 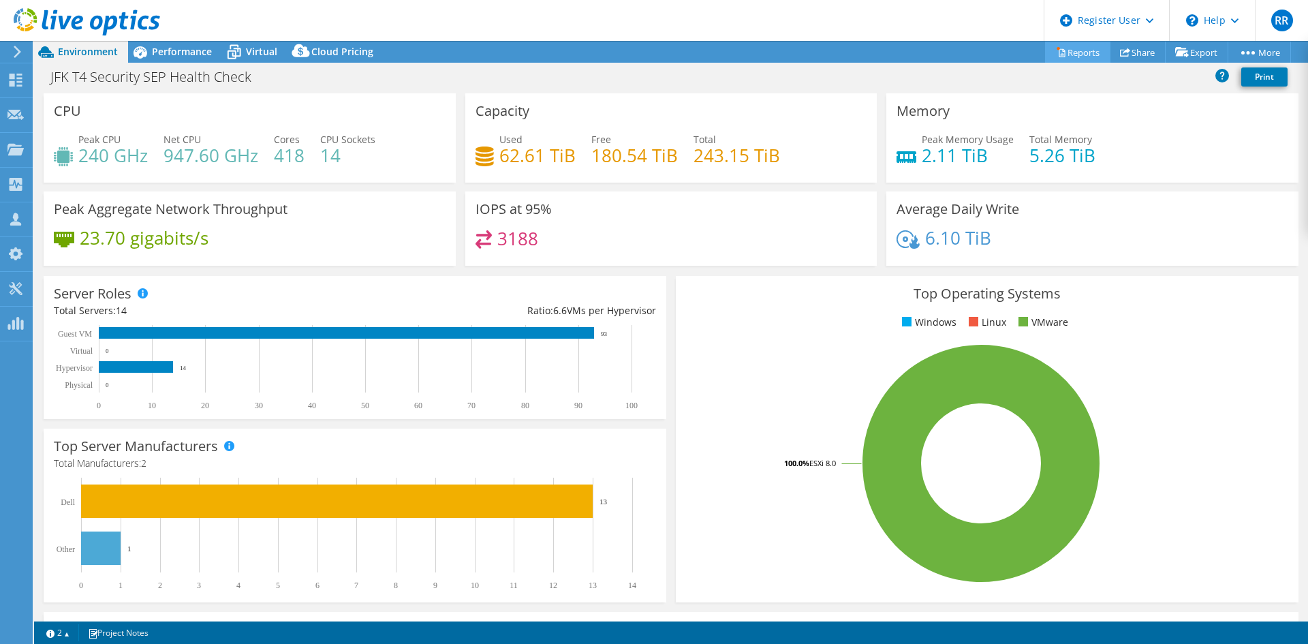 What do you see at coordinates (74, 368) in the screenshot?
I see `text: Hypervisor` at bounding box center [74, 368].